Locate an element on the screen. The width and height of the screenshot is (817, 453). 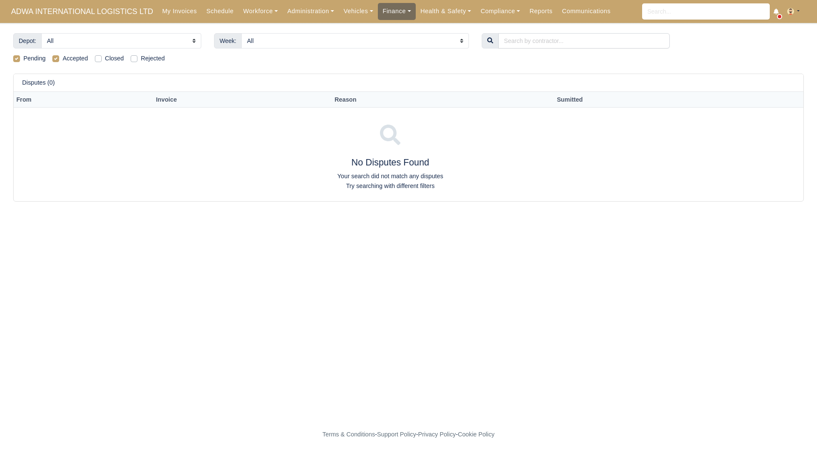
th: Sumitted is located at coordinates (661, 100).